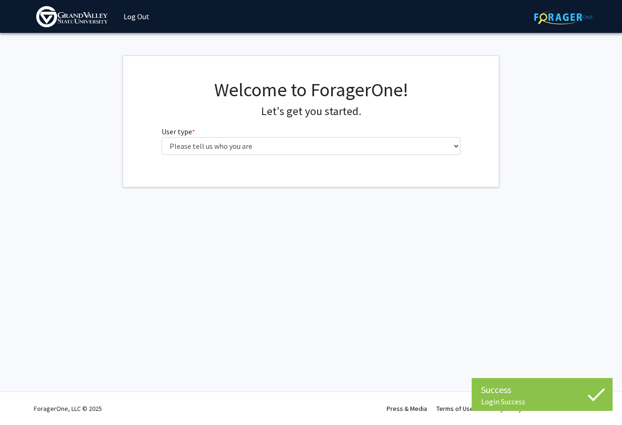  Describe the element at coordinates (542, 401) in the screenshot. I see `div: Login Success` at that location.